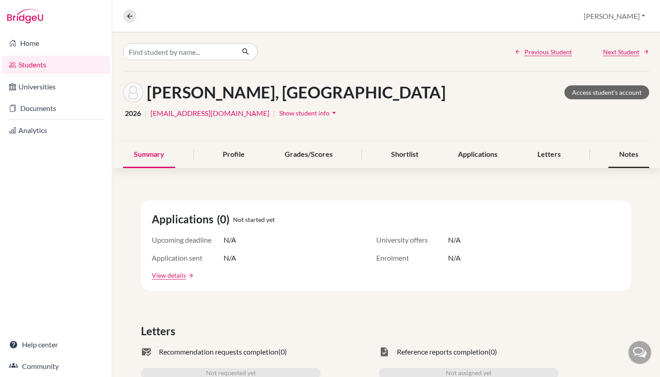  What do you see at coordinates (56, 366) in the screenshot?
I see `a: Community` at bounding box center [56, 366].